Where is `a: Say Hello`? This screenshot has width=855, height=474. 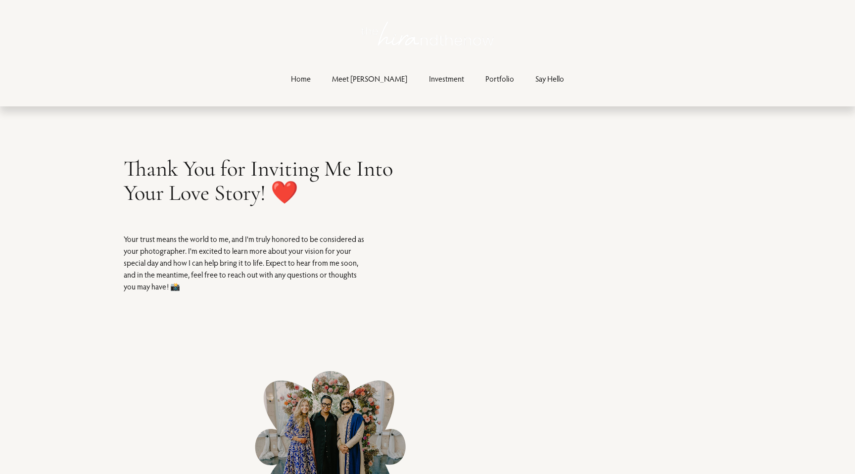
a: Say Hello is located at coordinates (549, 78).